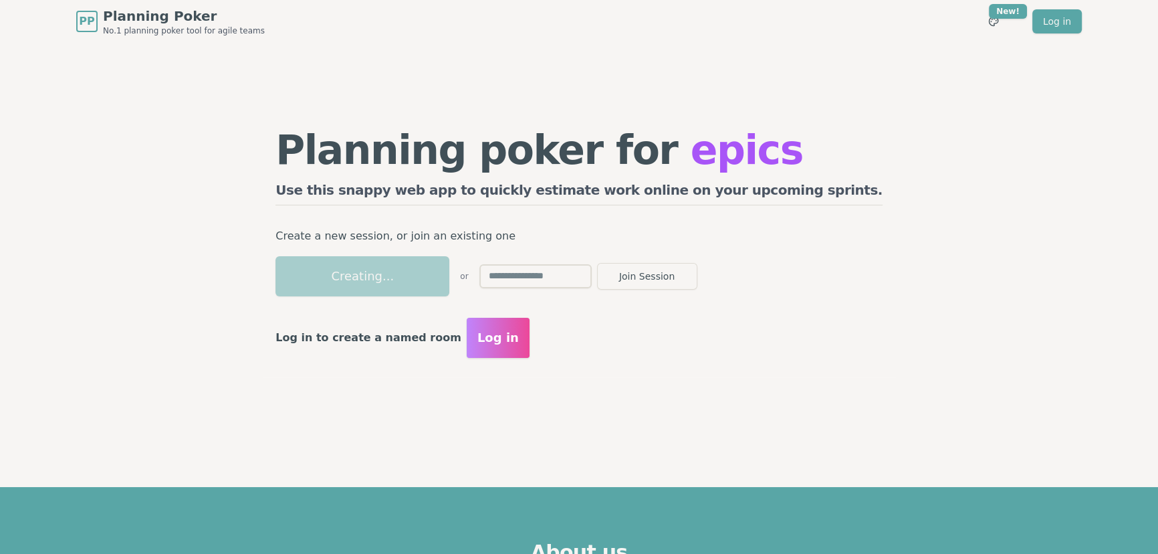 Image resolution: width=1158 pixels, height=554 pixels. Describe the element at coordinates (1008, 11) in the screenshot. I see `div: New!` at that location.